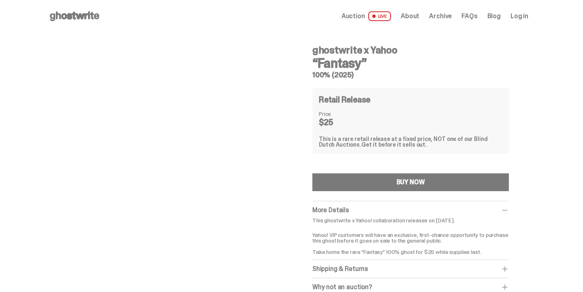 The image size is (583, 292). What do you see at coordinates (410, 269) in the screenshot?
I see `div: Shipping & Returns` at bounding box center [410, 269].